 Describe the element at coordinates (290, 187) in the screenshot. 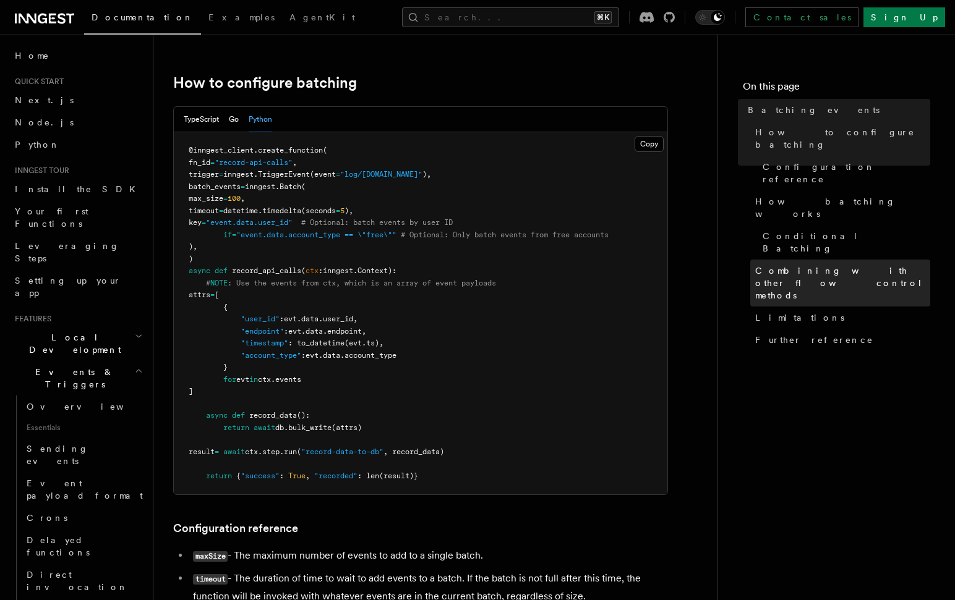

I see `span: Batch` at that location.